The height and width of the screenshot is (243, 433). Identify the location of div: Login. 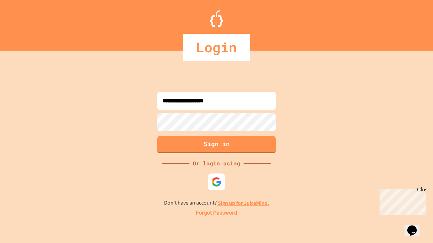
(216, 47).